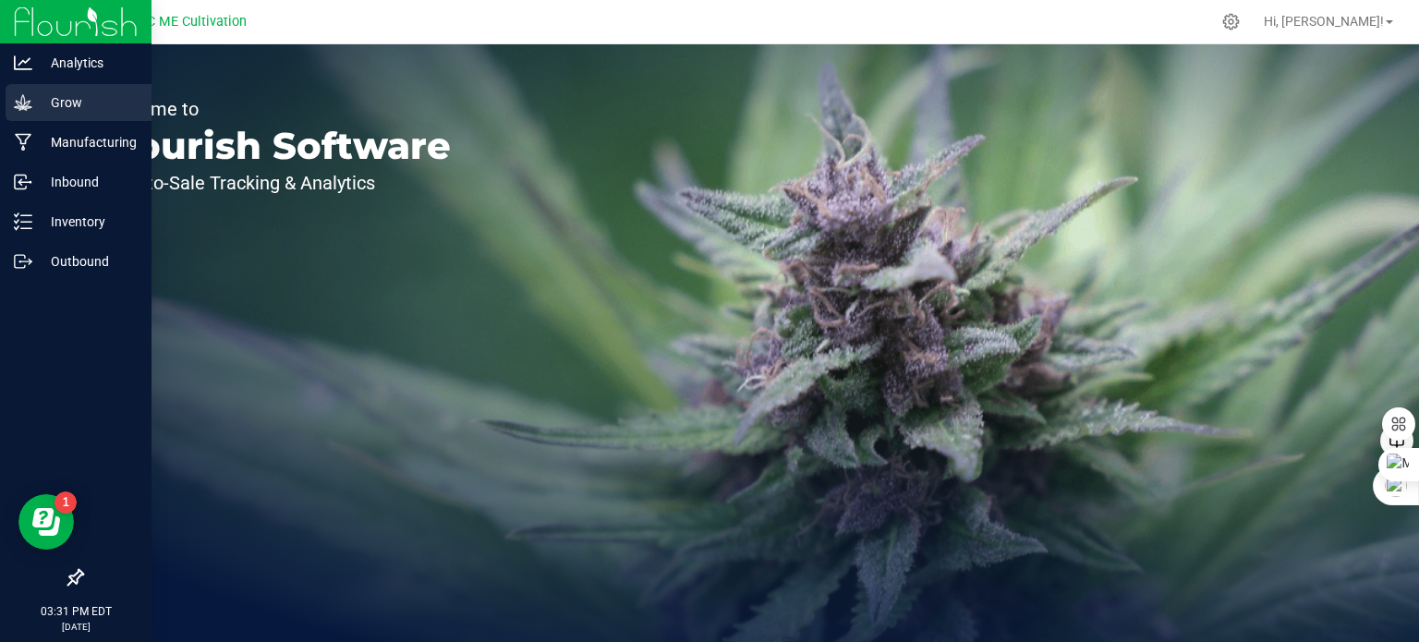 Image resolution: width=1419 pixels, height=642 pixels. What do you see at coordinates (88, 63) in the screenshot?
I see `p: Analytics` at bounding box center [88, 63].